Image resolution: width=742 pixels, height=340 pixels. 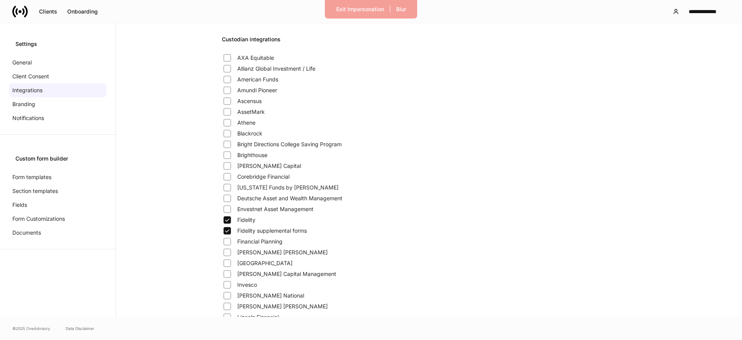 I want to click on span: American Funds, so click(x=258, y=80).